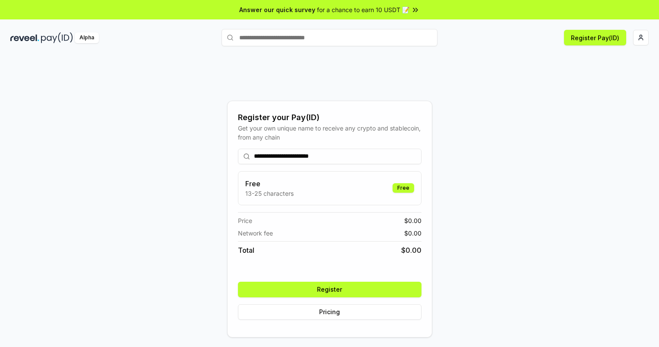 The image size is (659, 347). Describe the element at coordinates (595, 38) in the screenshot. I see `button: Register Pay(ID)` at that location.